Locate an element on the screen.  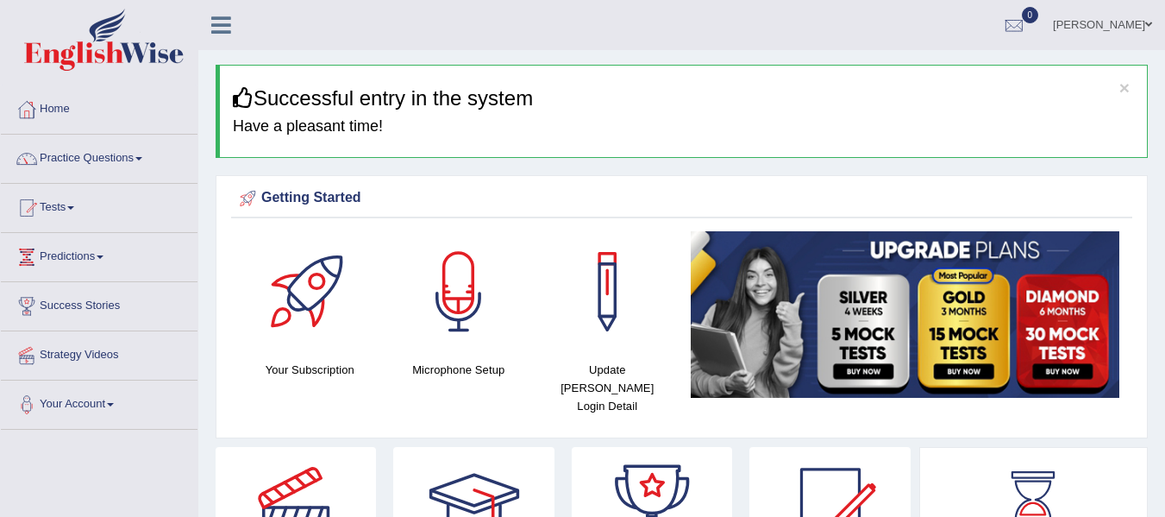
a: Strategy Videos is located at coordinates (99, 353).